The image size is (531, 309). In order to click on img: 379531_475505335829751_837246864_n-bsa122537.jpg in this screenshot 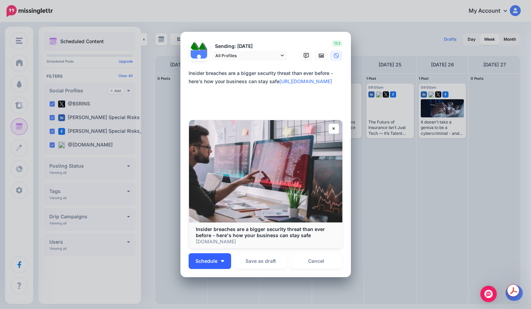, I will do `click(195, 46)`.